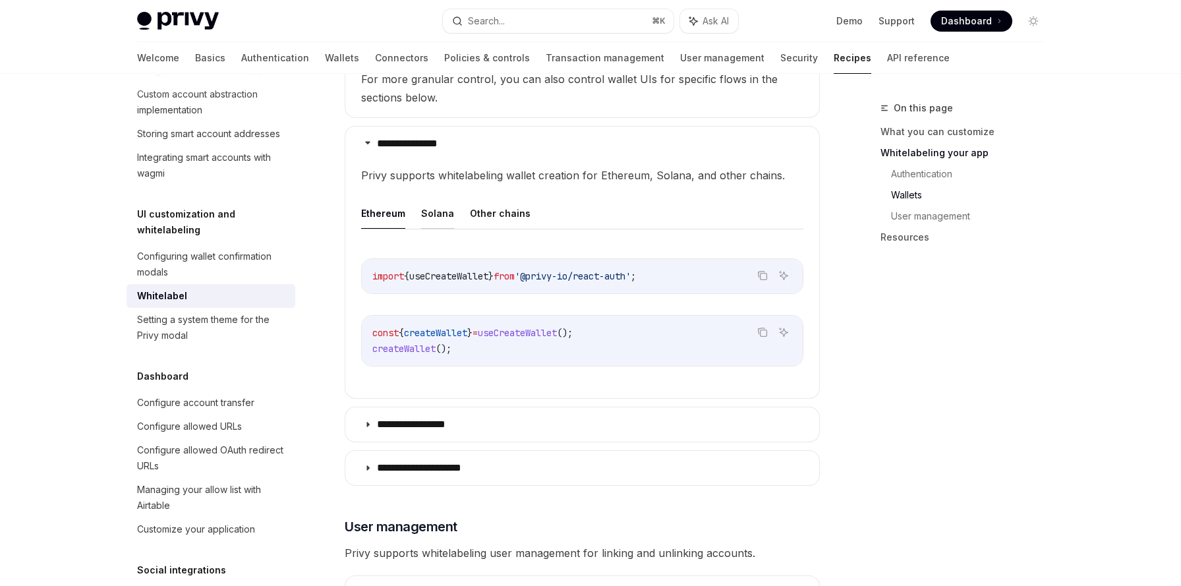 This screenshot has width=1181, height=586. Describe the element at coordinates (210, 58) in the screenshot. I see `a: Basics` at that location.